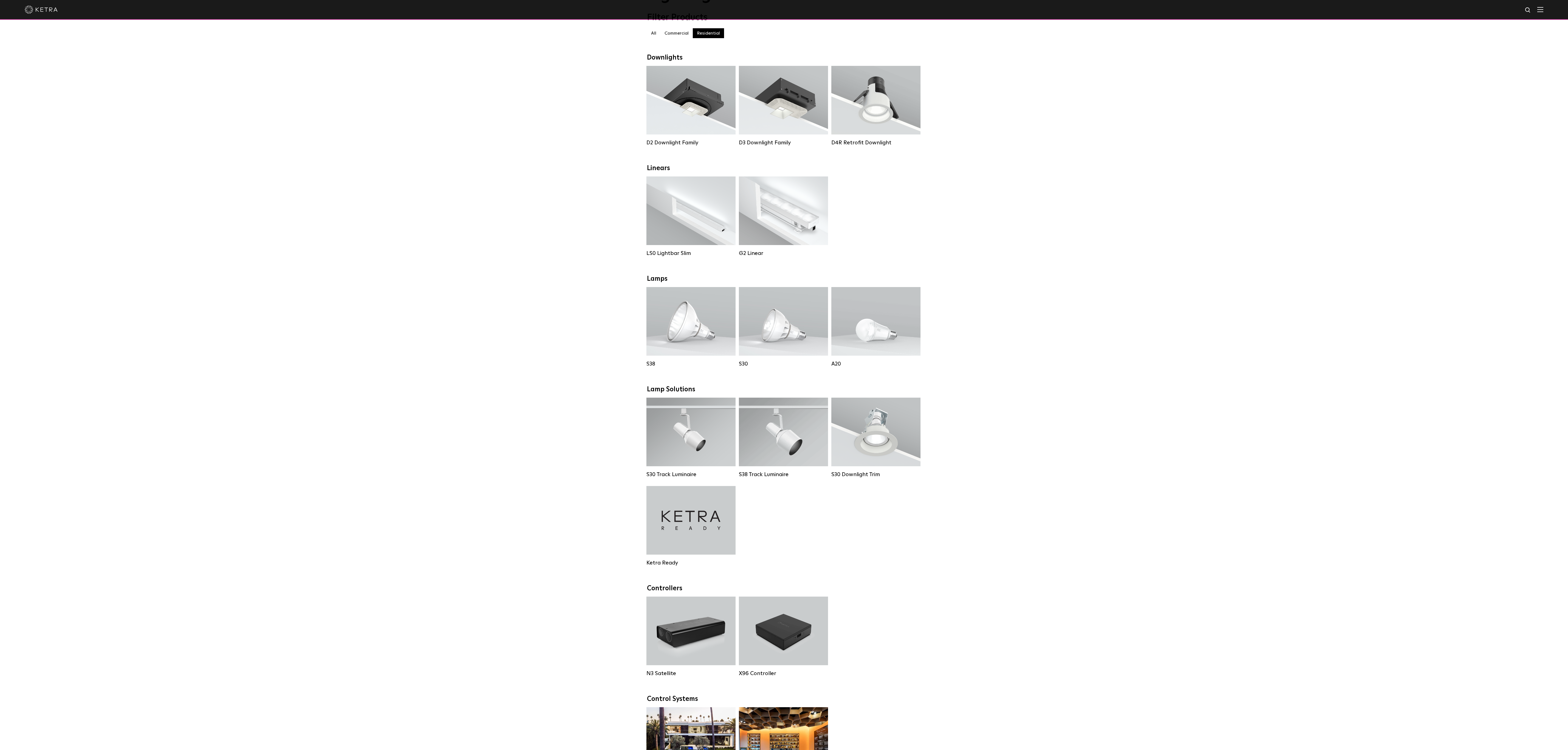 This screenshot has width=1568, height=750. I want to click on a: A20 Lumen Output:600 / 800Colors:White / BlackBase Type:E26 Edison Base / GU24Beam Angles:Omni-Di..., so click(876, 327).